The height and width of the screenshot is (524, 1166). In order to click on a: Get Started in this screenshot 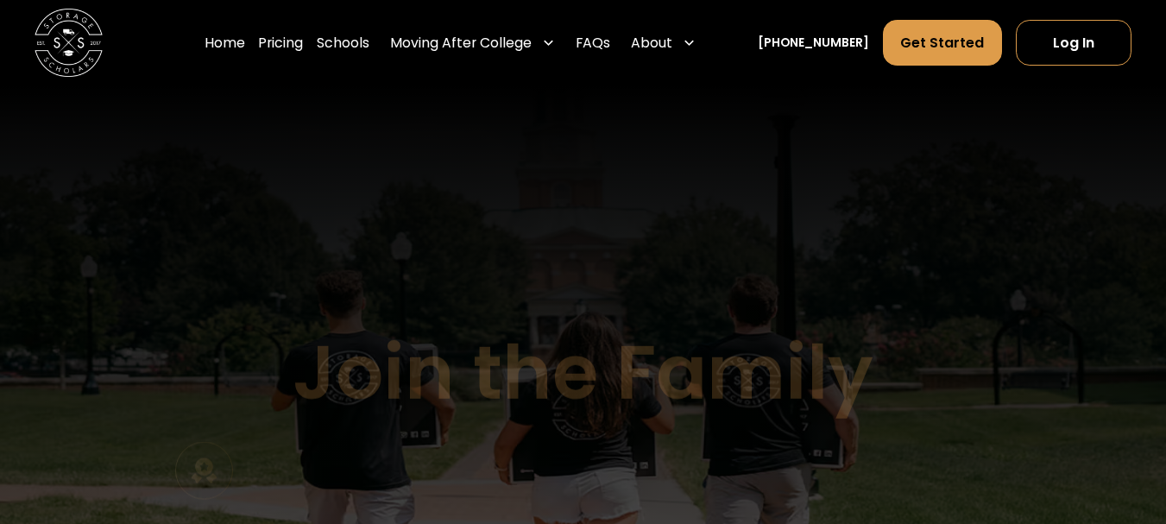, I will do `click(942, 42)`.